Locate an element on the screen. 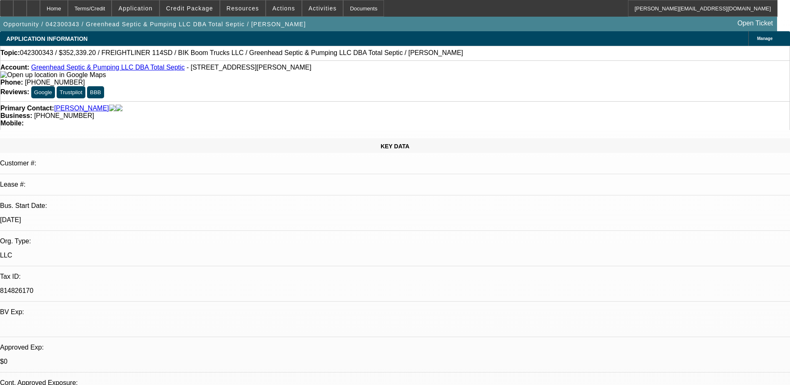  span: Manage is located at coordinates (765, 38).